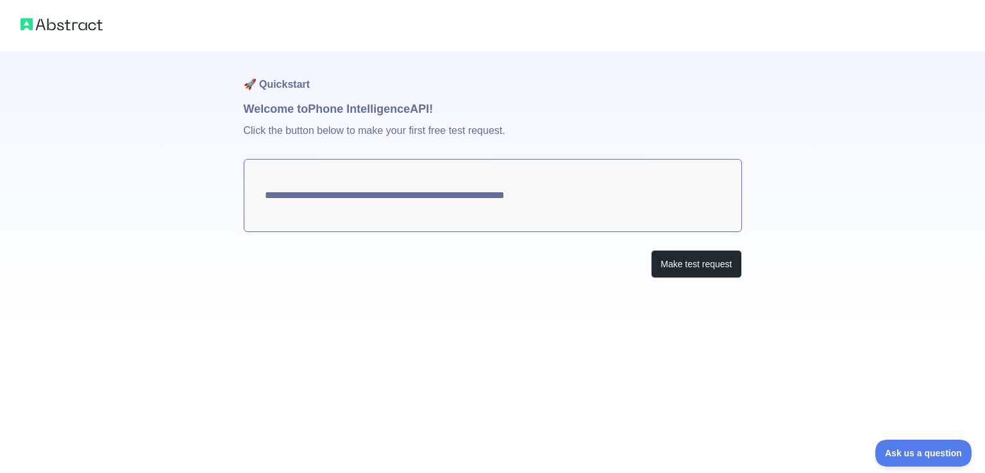 The width and height of the screenshot is (985, 473). What do you see at coordinates (62, 24) in the screenshot?
I see `img: Abstract logo` at bounding box center [62, 24].